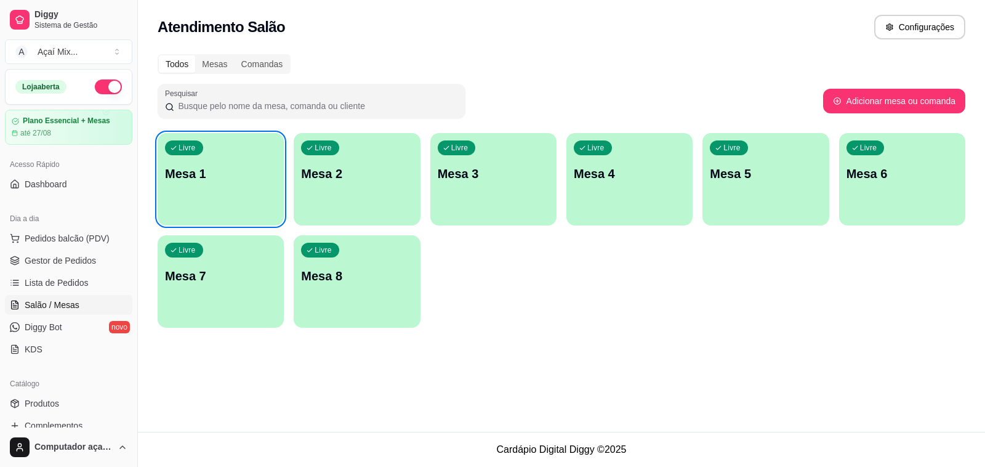  What do you see at coordinates (220, 179) in the screenshot?
I see `button: LivreMesa 1` at bounding box center [220, 179].